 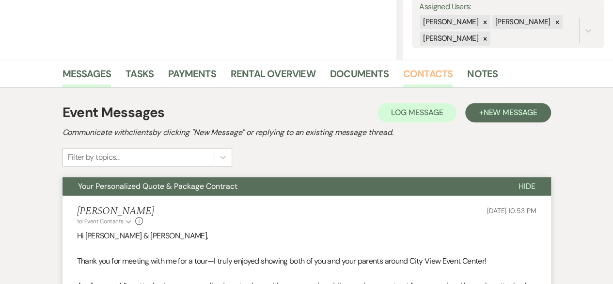 I want to click on button: Log Message, so click(x=417, y=112).